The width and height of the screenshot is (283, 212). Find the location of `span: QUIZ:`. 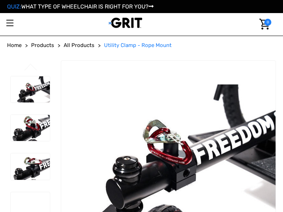

span: QUIZ: is located at coordinates (14, 6).